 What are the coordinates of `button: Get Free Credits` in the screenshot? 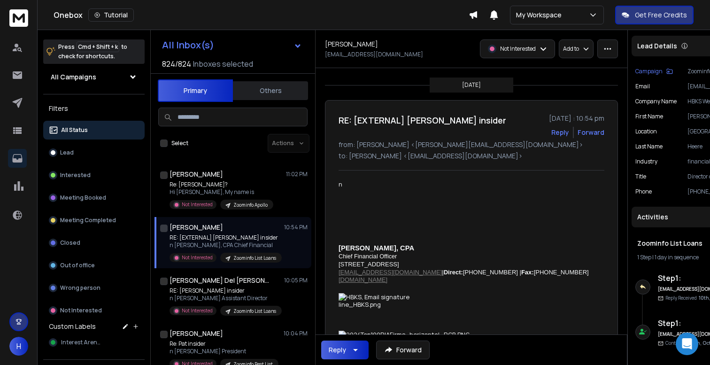 It's located at (655, 15).